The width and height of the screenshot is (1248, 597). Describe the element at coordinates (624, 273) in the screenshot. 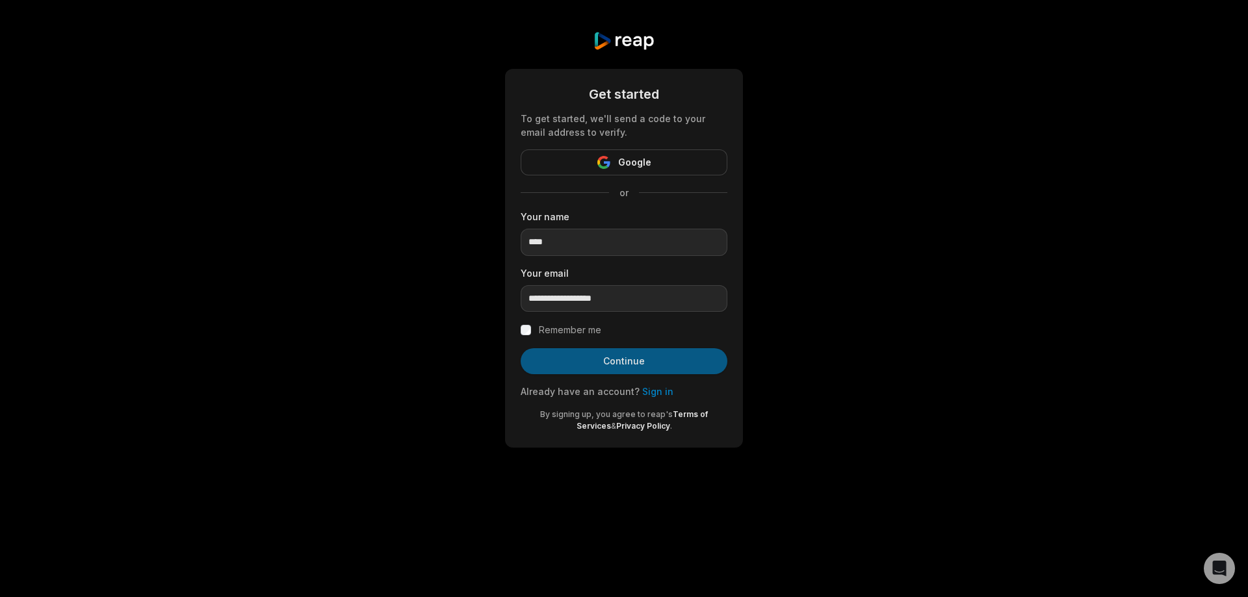

I see `label: Your email` at that location.